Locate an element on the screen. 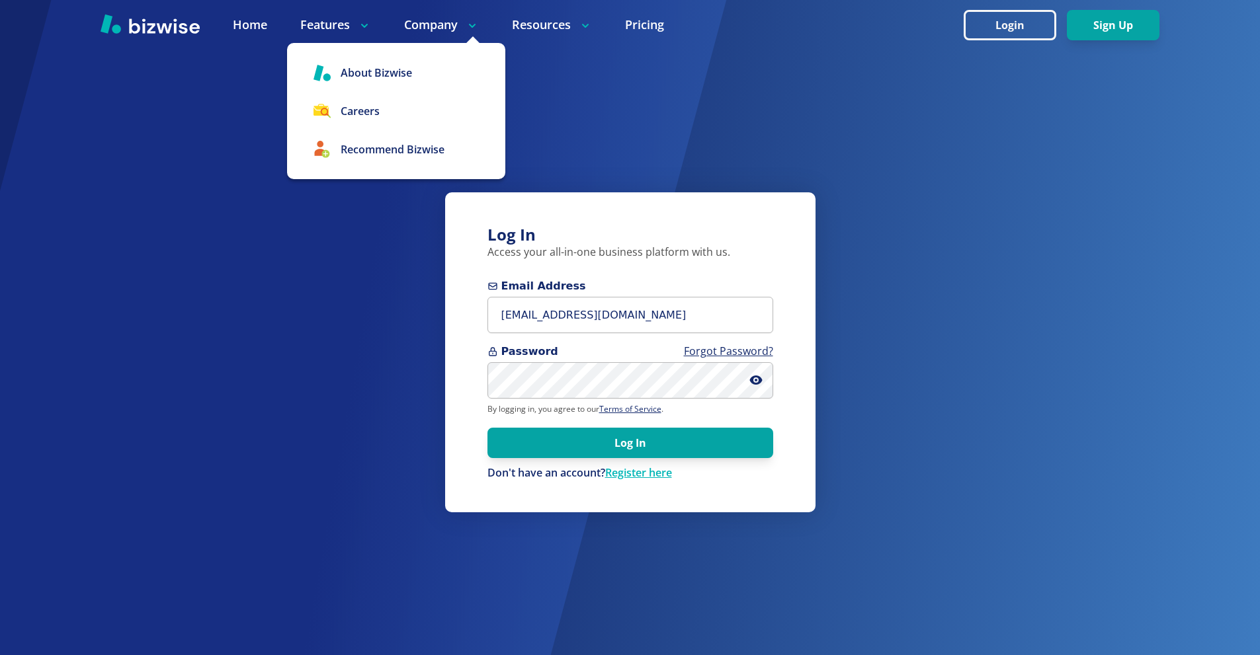 Image resolution: width=1260 pixels, height=655 pixels. input: you@example.com is located at coordinates (630, 315).